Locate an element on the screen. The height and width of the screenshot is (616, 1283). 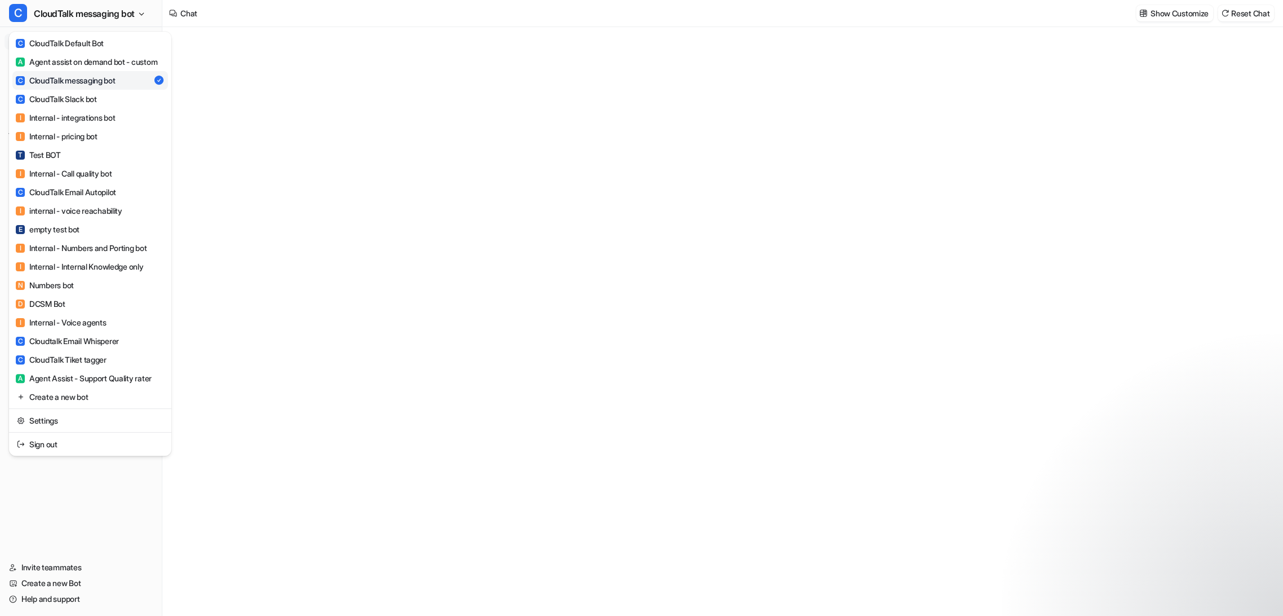
div: CloudTalk Email Autopilot is located at coordinates (66, 192).